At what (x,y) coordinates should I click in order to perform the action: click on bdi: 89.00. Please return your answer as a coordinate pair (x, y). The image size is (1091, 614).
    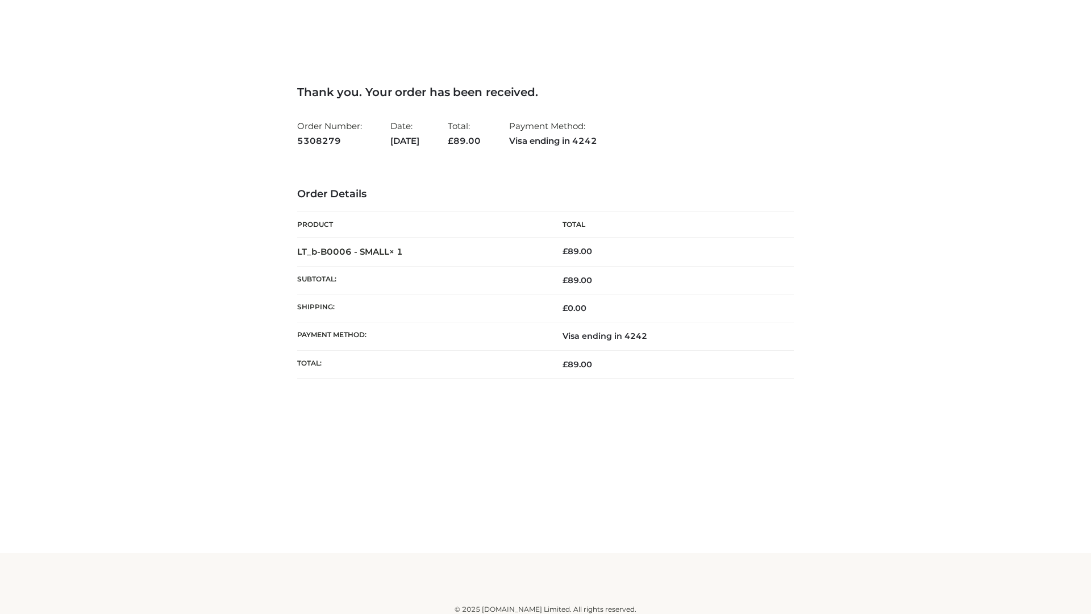
    Looking at the image, I should click on (578, 251).